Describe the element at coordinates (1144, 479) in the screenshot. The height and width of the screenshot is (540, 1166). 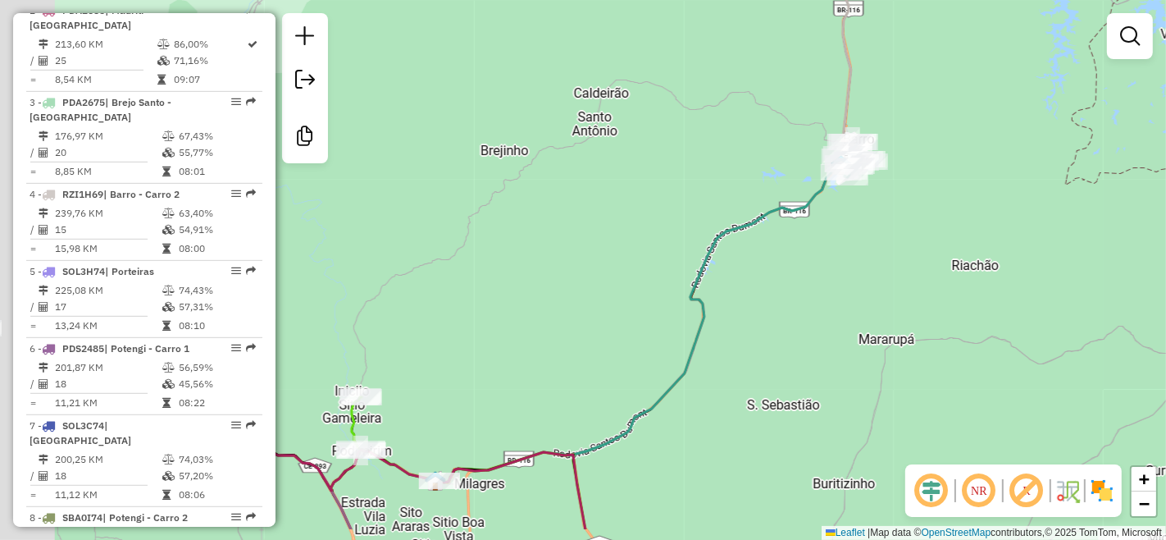
I see `a: Zoom in` at that location.